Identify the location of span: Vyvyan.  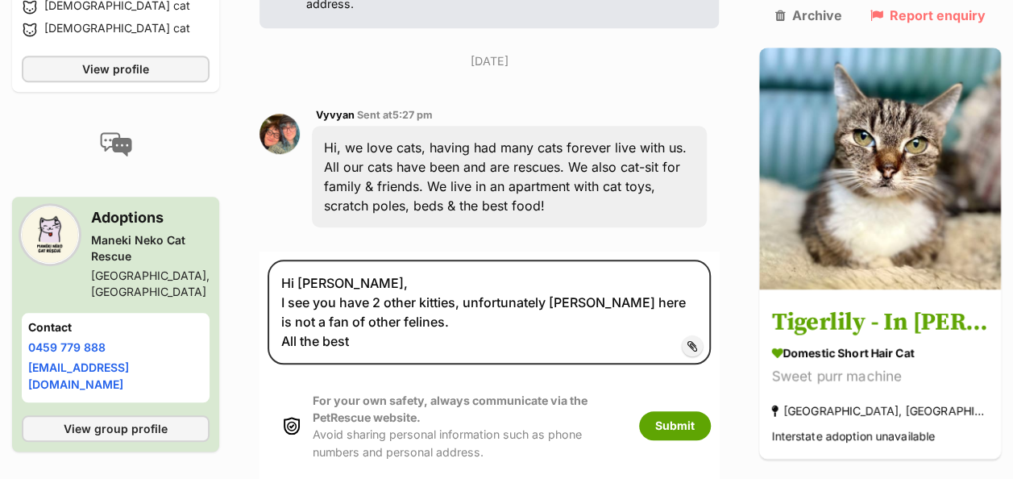
(335, 114).